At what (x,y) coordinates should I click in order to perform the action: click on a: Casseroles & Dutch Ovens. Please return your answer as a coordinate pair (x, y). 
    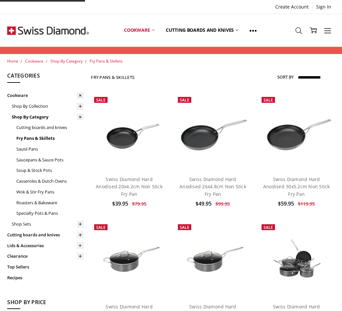
    Looking at the image, I should click on (50, 181).